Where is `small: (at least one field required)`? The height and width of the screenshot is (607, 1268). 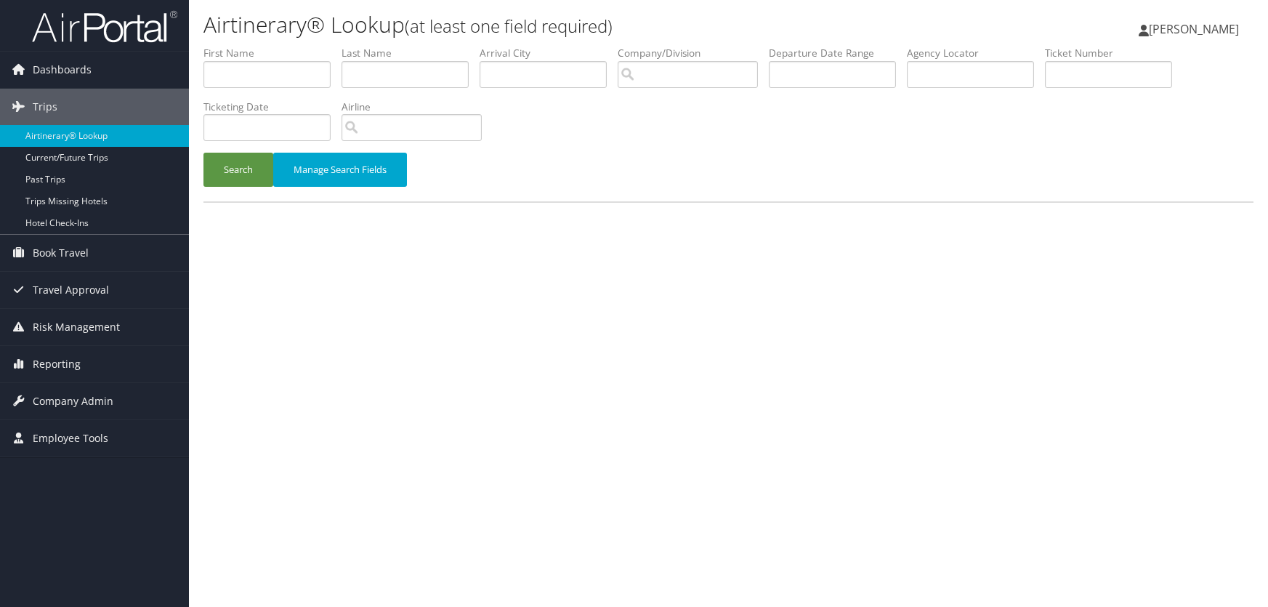 small: (at least one field required) is located at coordinates (509, 25).